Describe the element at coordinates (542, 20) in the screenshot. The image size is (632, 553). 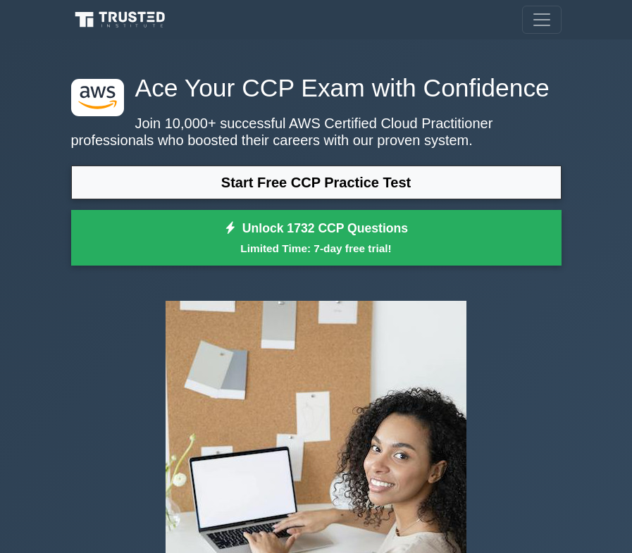
I see `button: Toggle navigation` at that location.